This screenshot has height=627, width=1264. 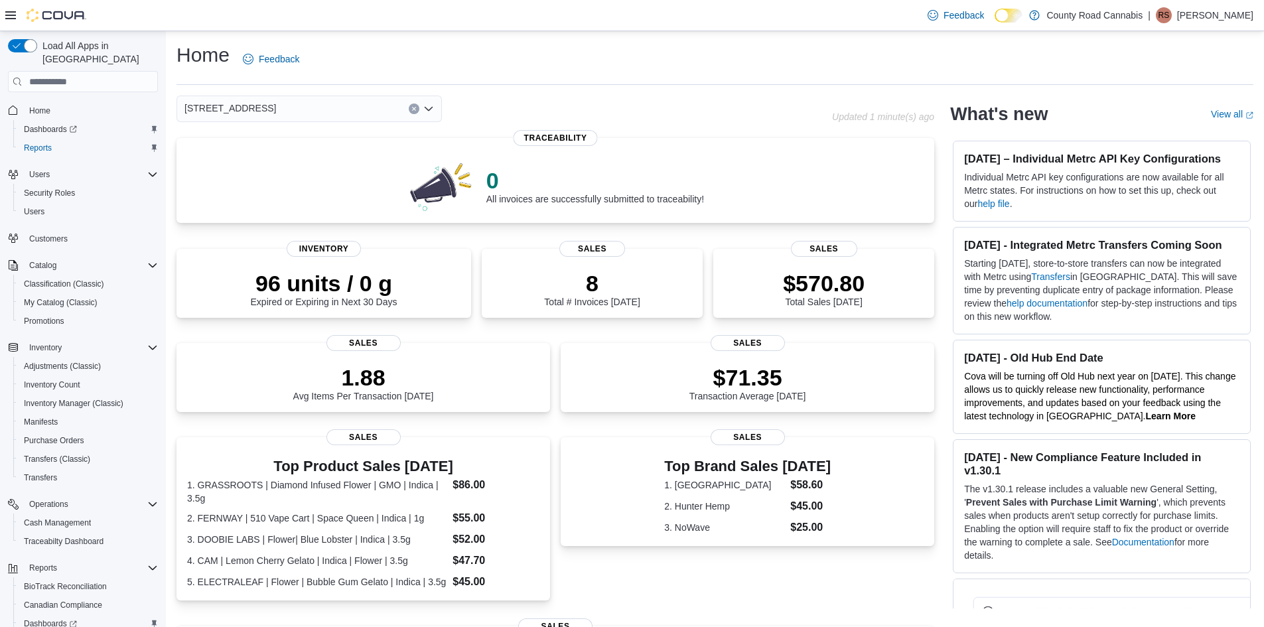 I want to click on a: Transfers (Classic), so click(x=57, y=459).